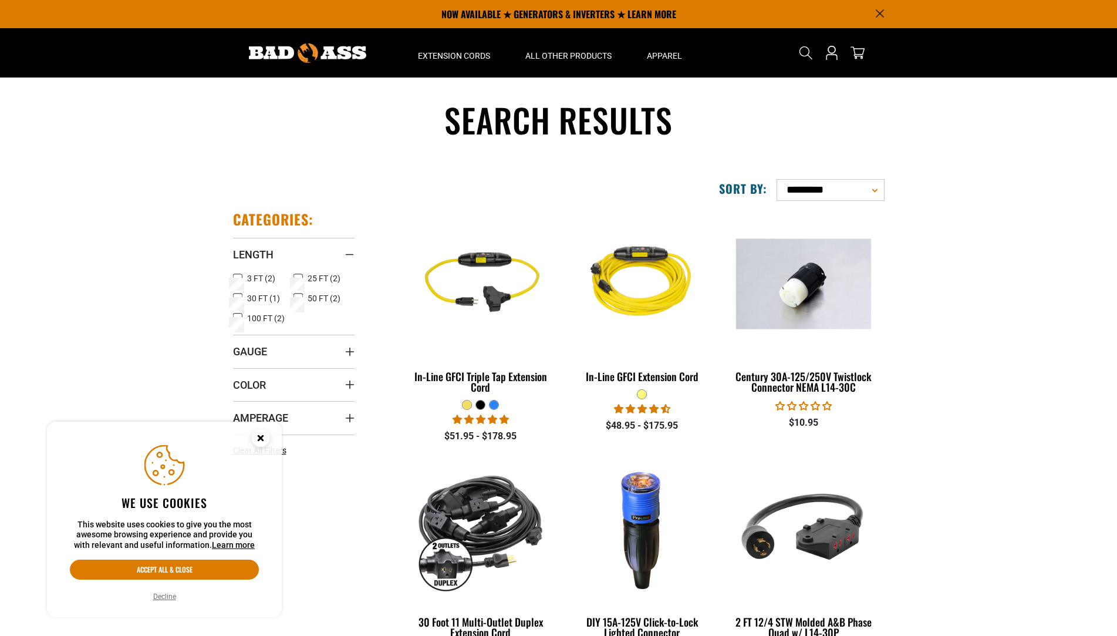  Describe the element at coordinates (294, 351) in the screenshot. I see `summary: Gauge` at that location.